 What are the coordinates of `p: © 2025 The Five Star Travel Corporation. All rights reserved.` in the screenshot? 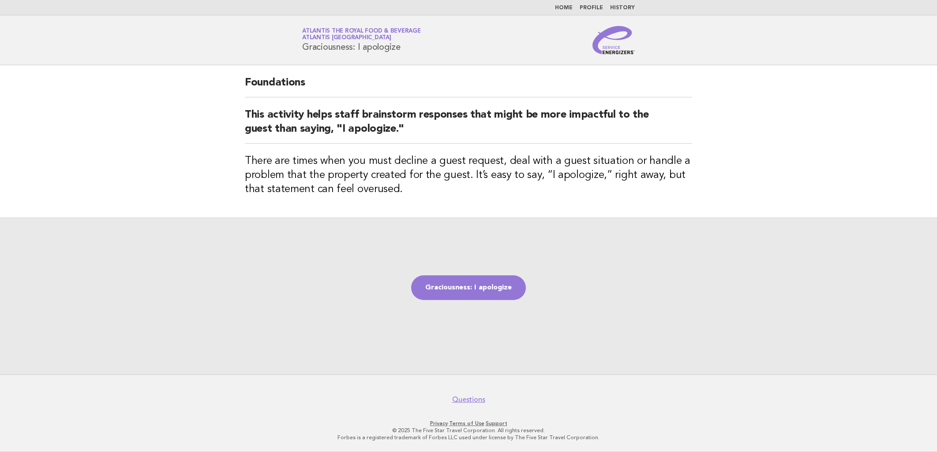 It's located at (468, 431).